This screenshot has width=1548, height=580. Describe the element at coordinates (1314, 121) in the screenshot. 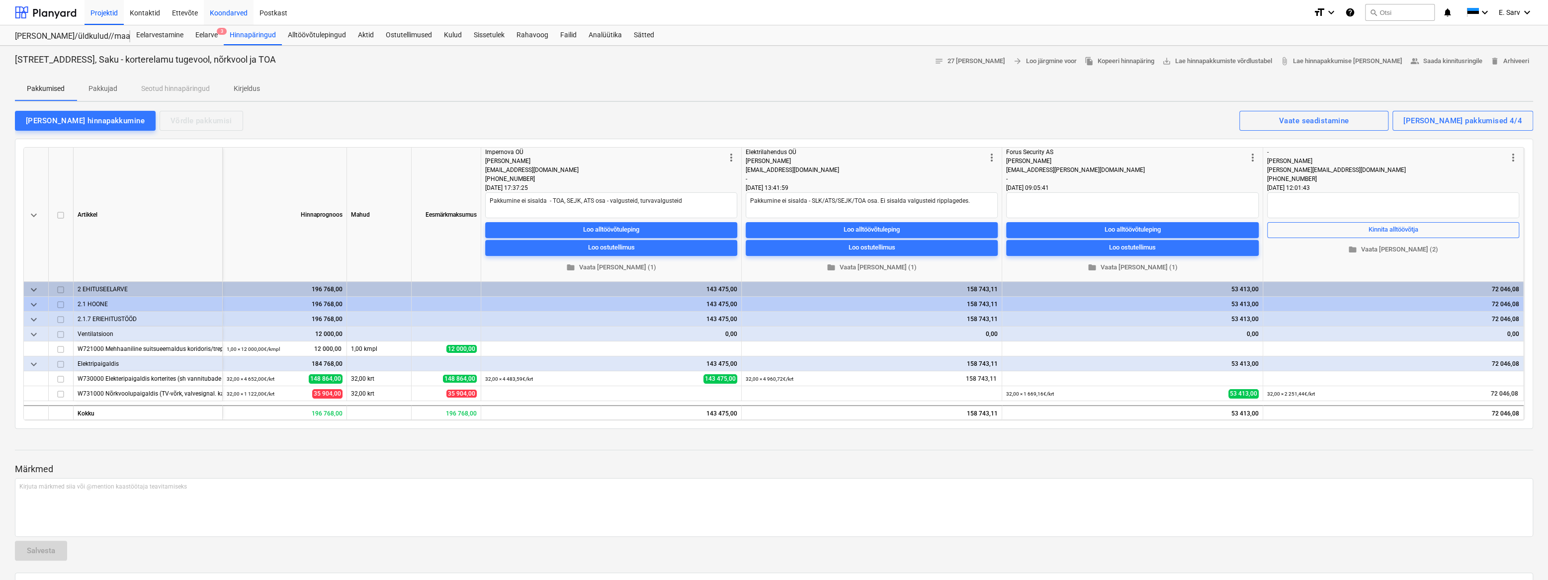

I see `button: Vaate seadistamine` at that location.